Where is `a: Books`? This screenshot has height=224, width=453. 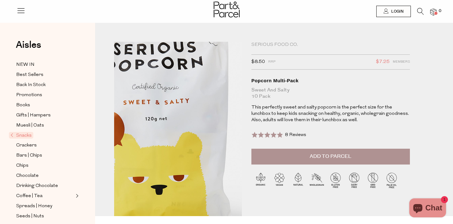
a: Books is located at coordinates (45, 105).